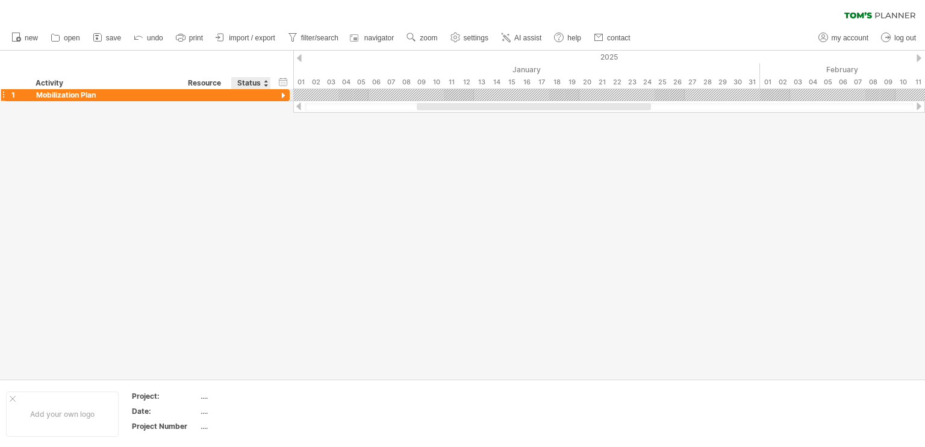  What do you see at coordinates (903, 82) in the screenshot?
I see `div: Monday, 10 February 2025` at bounding box center [903, 82].